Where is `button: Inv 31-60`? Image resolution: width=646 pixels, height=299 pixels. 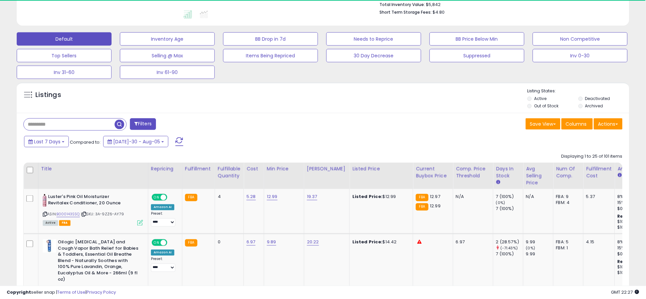 button: Inv 31-60 is located at coordinates (64, 72).